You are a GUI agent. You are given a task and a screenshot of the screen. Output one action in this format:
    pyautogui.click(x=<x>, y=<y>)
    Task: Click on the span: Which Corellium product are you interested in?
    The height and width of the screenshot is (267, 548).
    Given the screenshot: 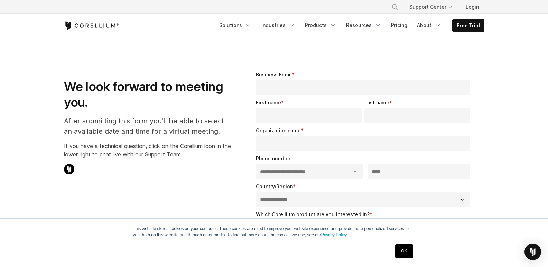 What is the action you would take?
    pyautogui.click(x=313, y=214)
    